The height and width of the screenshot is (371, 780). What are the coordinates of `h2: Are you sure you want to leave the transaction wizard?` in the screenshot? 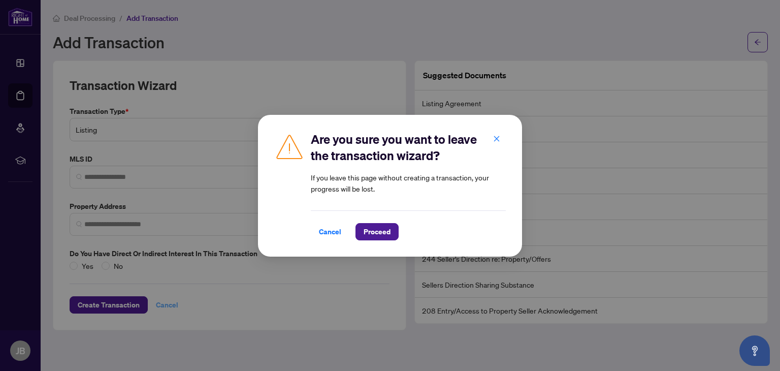 It's located at (408, 147).